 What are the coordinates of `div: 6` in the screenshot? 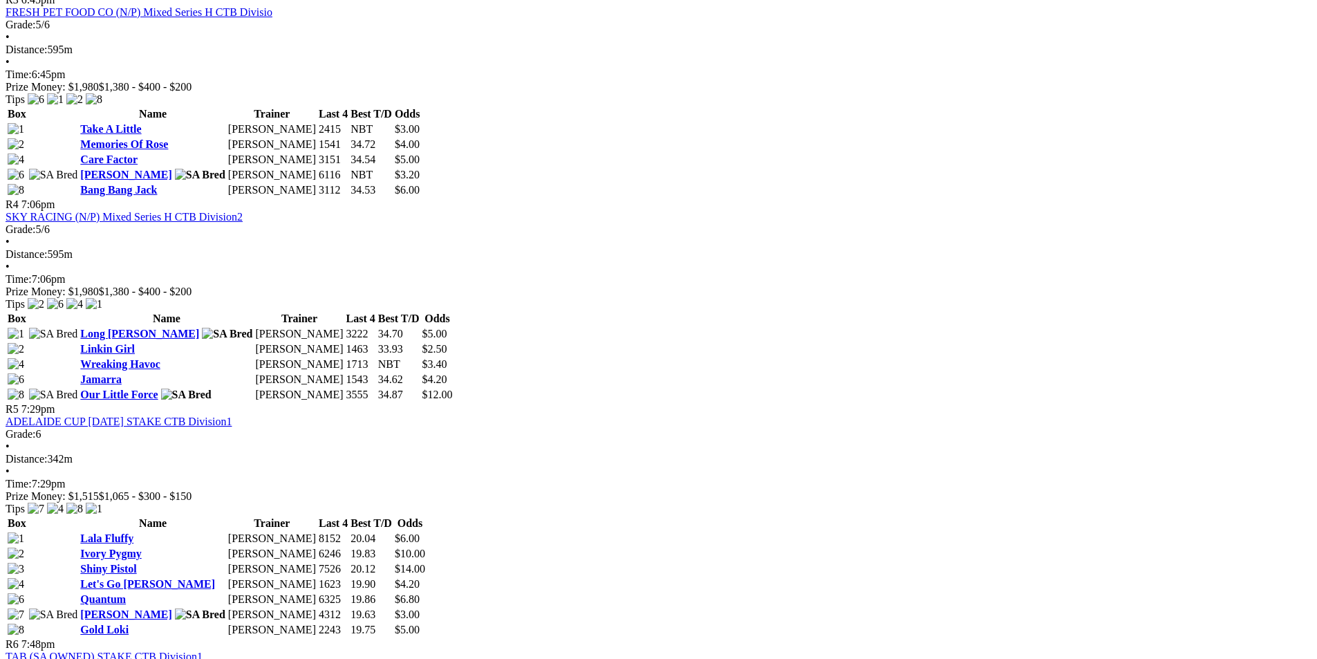 It's located at (658, 434).